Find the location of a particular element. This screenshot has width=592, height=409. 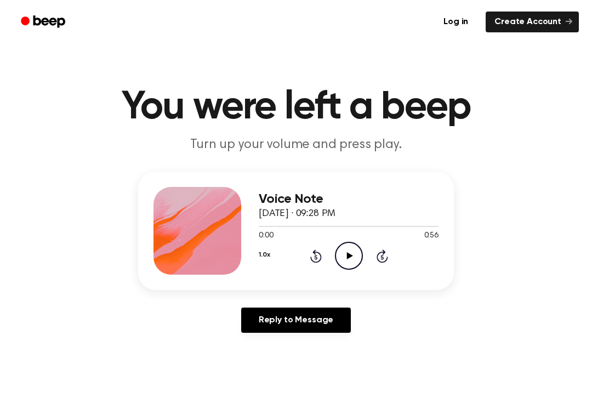

p: Turn up your volume and press play. is located at coordinates (296, 145).